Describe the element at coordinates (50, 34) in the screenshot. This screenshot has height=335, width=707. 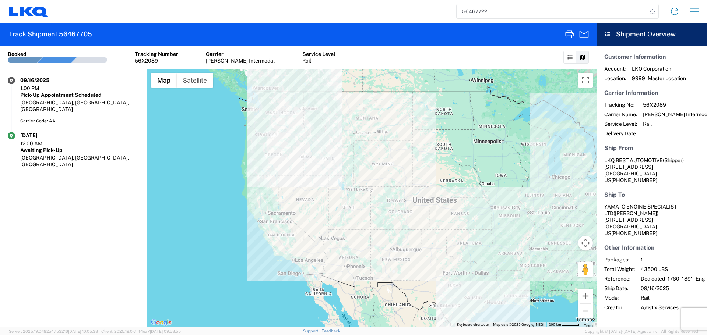
I see `h2: Track Shipment 56467705` at that location.